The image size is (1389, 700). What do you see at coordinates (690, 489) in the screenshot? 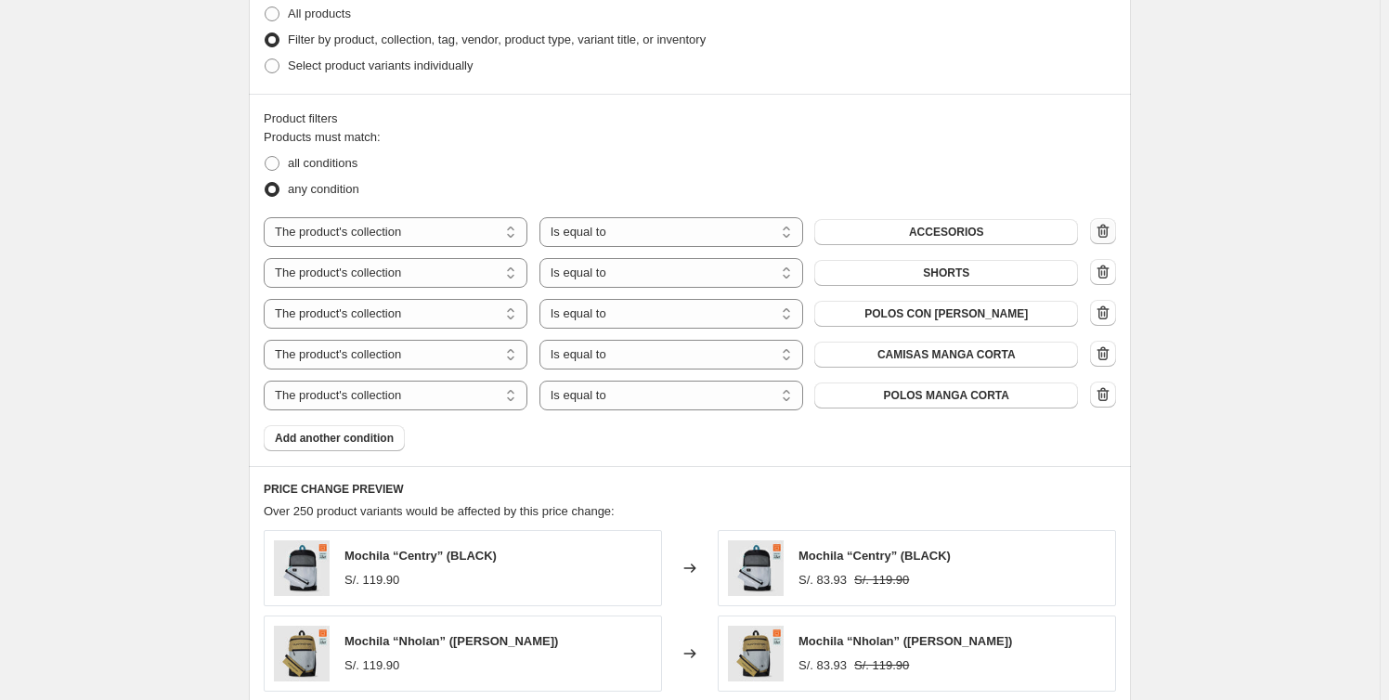
I see `h6: PRICE CHANGE PREVIEW` at bounding box center [690, 489].